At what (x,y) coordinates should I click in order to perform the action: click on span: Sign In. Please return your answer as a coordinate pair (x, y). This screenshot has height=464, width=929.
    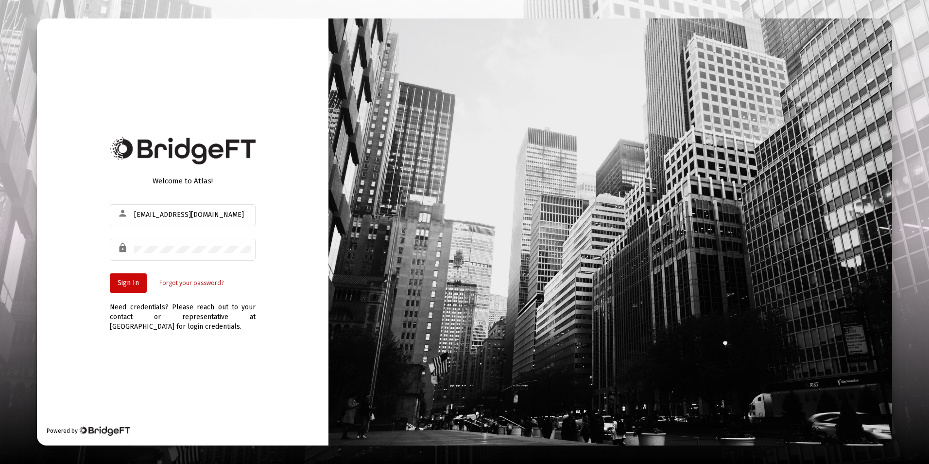
    Looking at the image, I should click on (128, 282).